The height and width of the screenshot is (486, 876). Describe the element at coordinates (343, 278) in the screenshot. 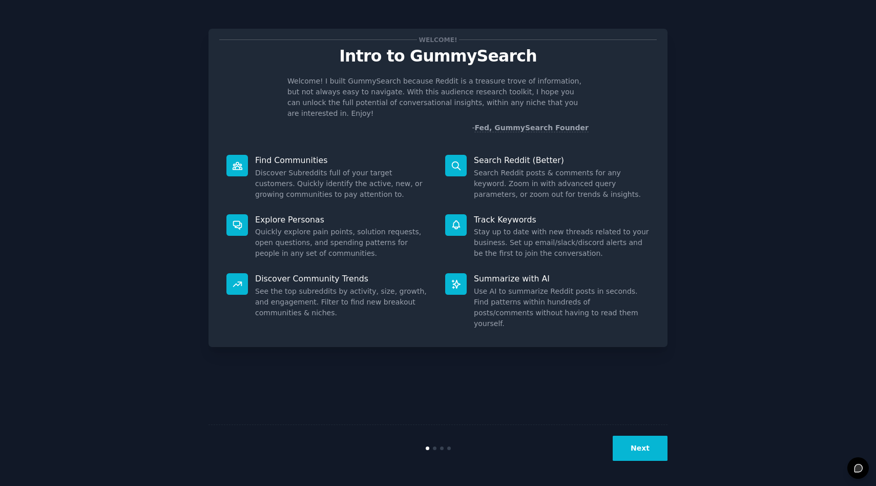

I see `p: Discover Community Trends` at that location.